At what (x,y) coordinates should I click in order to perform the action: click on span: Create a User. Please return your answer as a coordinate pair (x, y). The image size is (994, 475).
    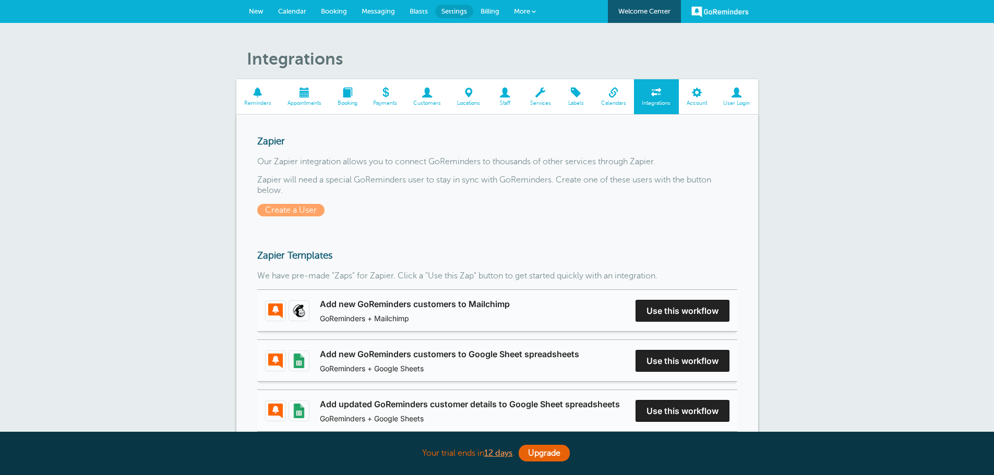
    Looking at the image, I should click on (291, 210).